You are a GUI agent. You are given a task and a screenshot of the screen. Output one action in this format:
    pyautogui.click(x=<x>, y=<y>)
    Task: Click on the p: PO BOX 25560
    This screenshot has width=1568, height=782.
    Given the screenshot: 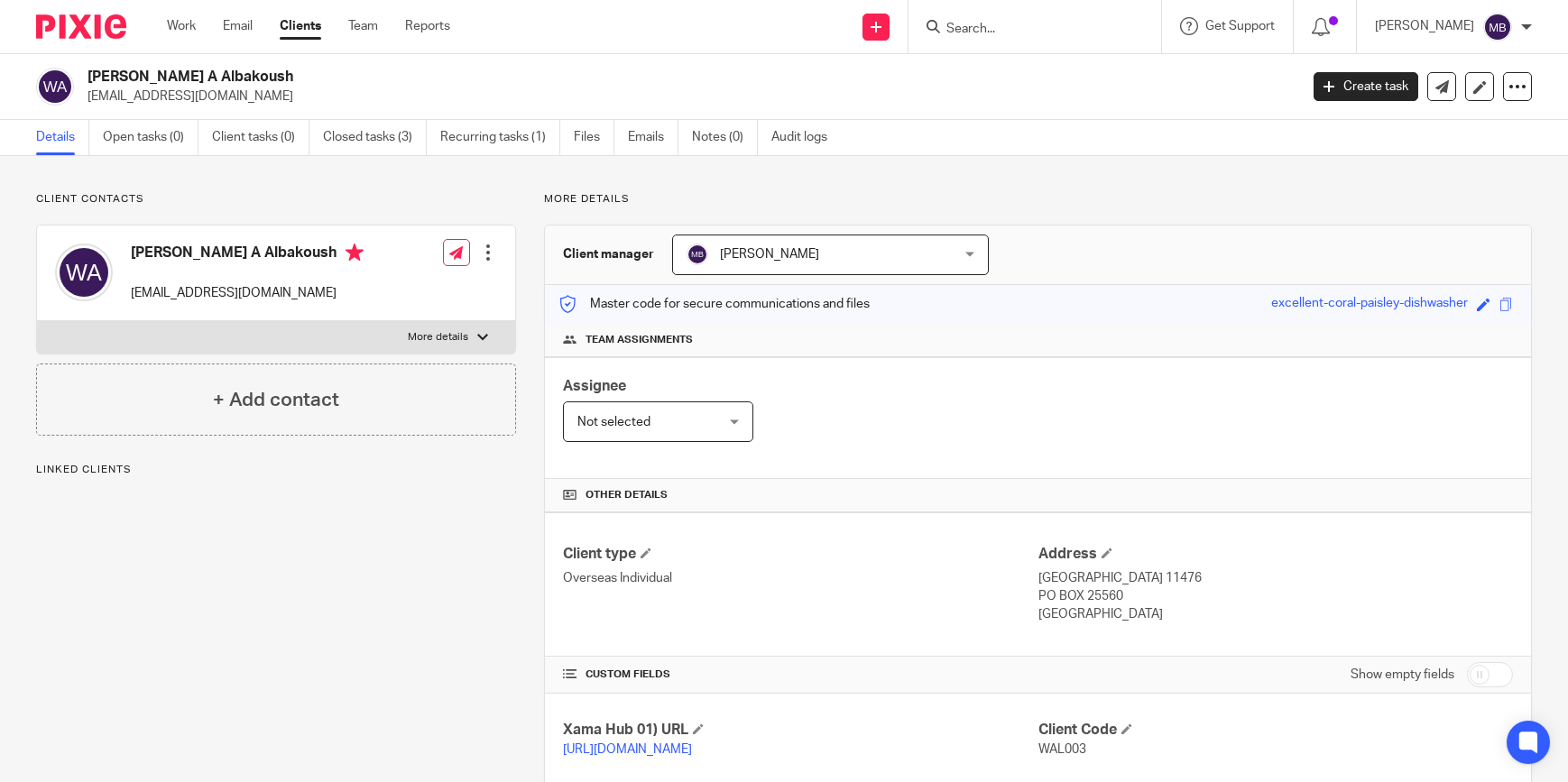 What is the action you would take?
    pyautogui.click(x=1276, y=596)
    